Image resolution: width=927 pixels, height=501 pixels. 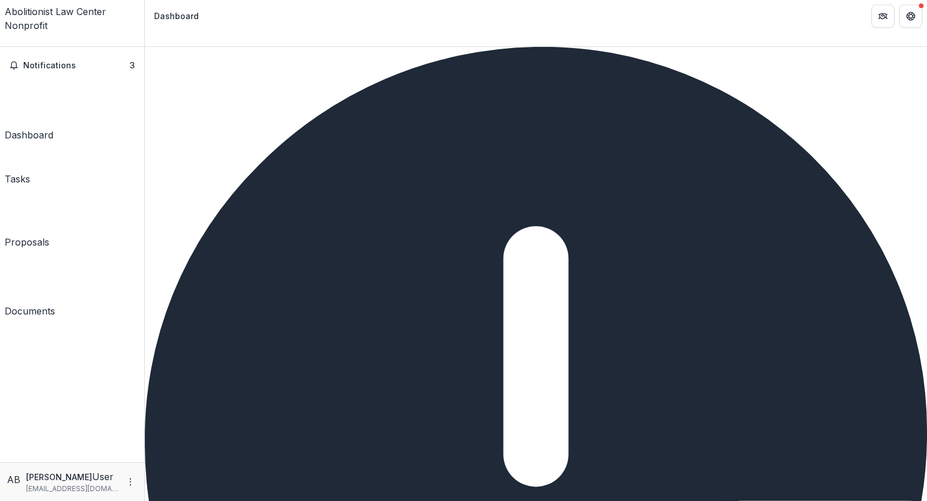 I want to click on p: User, so click(x=103, y=477).